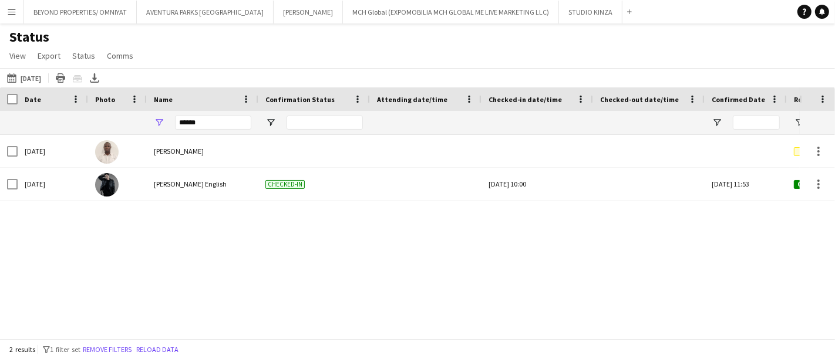  I want to click on span: Checked-in date/time, so click(525, 99).